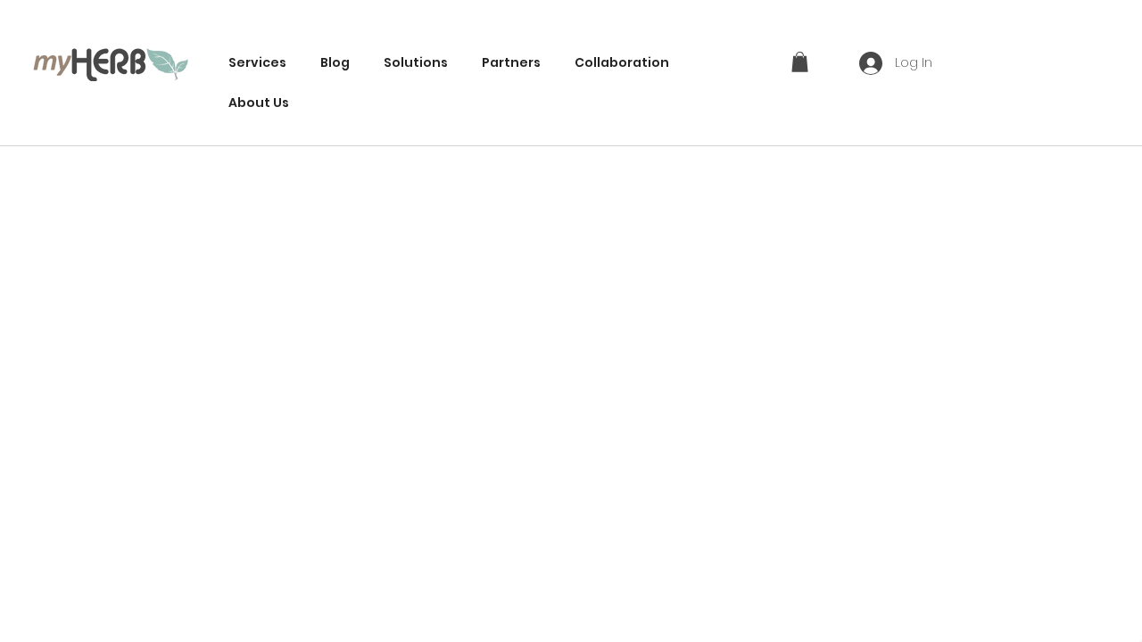 The image size is (1142, 642). I want to click on span: Blog, so click(335, 62).